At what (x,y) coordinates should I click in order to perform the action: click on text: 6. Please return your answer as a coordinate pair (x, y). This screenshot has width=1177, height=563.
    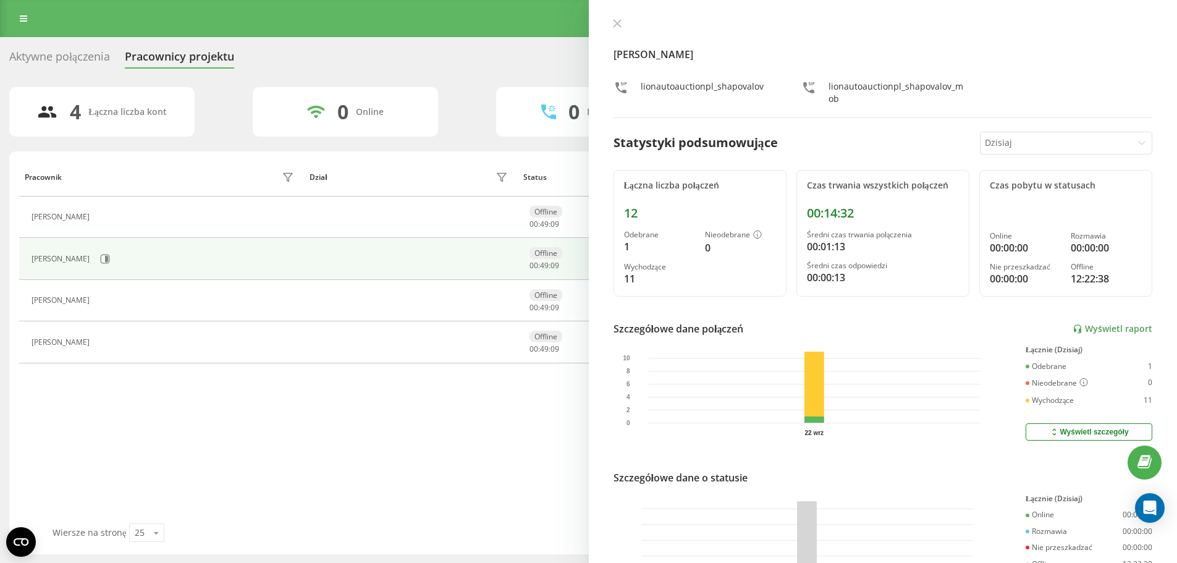
    Looking at the image, I should click on (628, 384).